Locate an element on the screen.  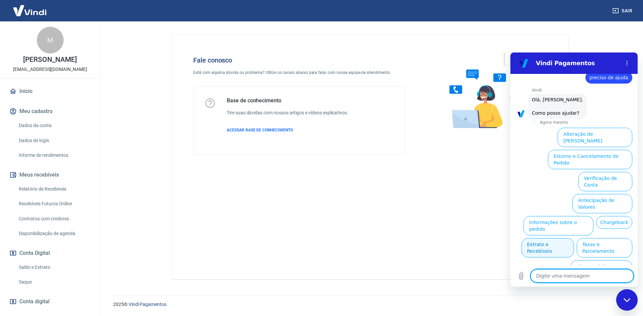
a: Relatório de Recebíveis is located at coordinates (54, 189).